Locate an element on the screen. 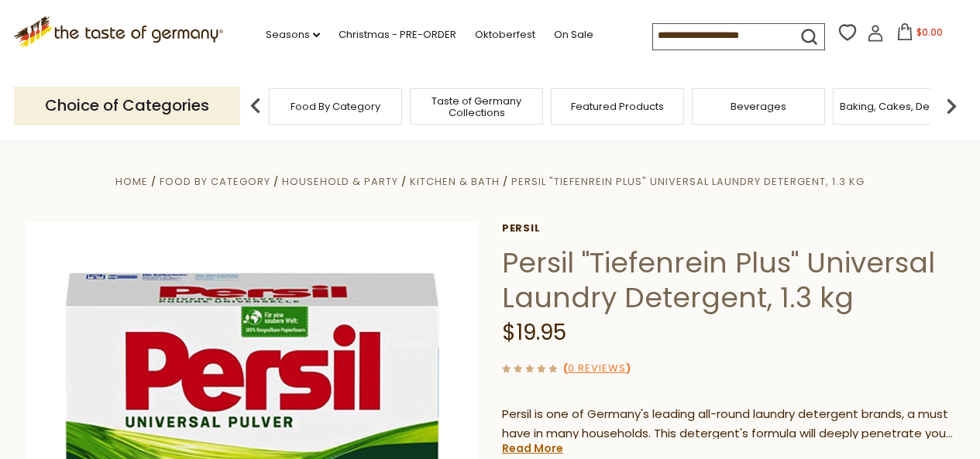 The width and height of the screenshot is (980, 459). span: Home is located at coordinates (132, 181).